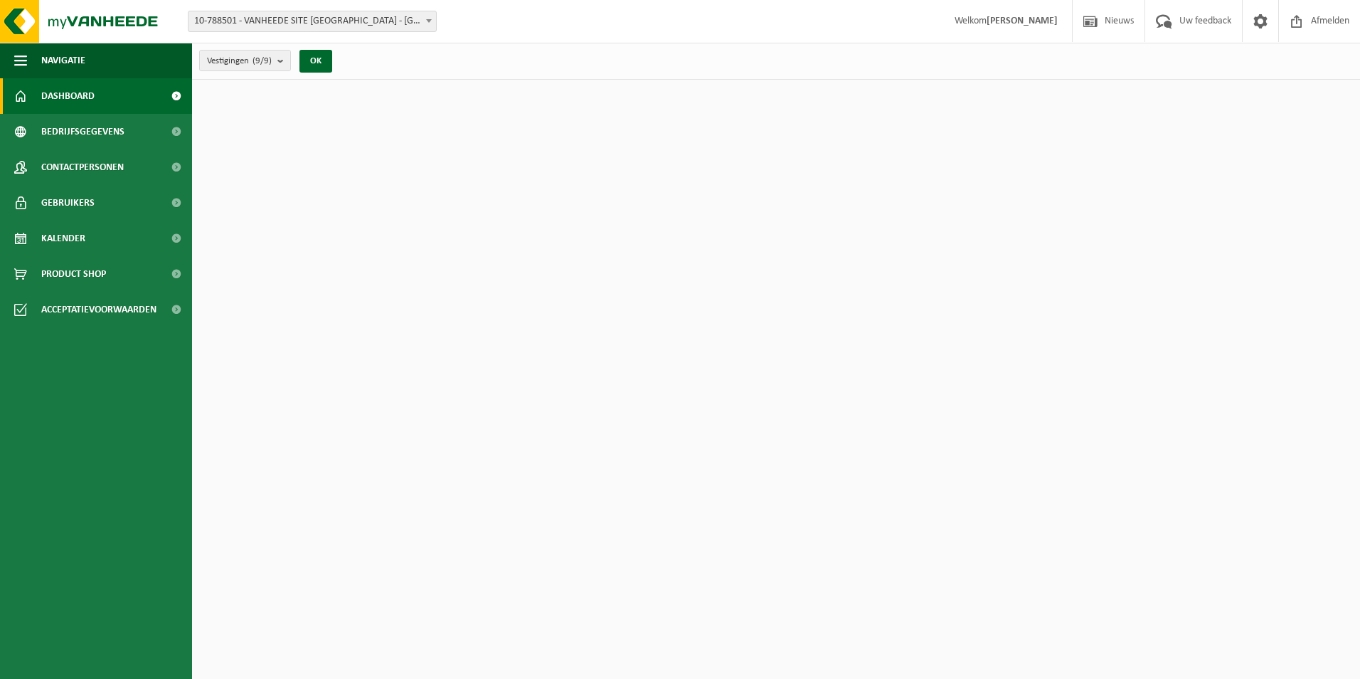  Describe the element at coordinates (63, 60) in the screenshot. I see `span: Navigatie` at that location.